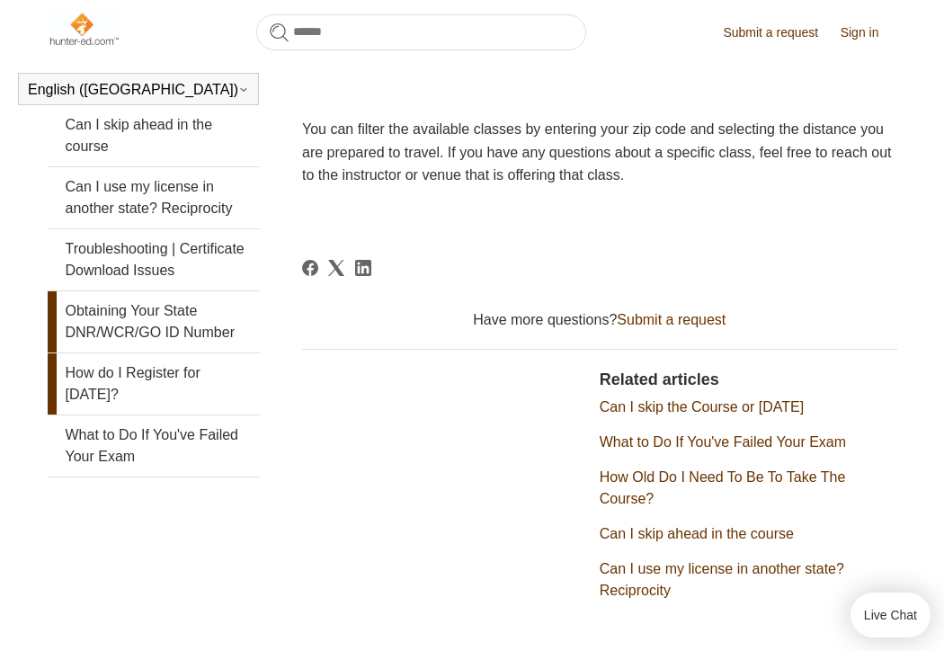 The height and width of the screenshot is (651, 944). What do you see at coordinates (600, 320) in the screenshot?
I see `div: Have more questions?` at bounding box center [600, 320].